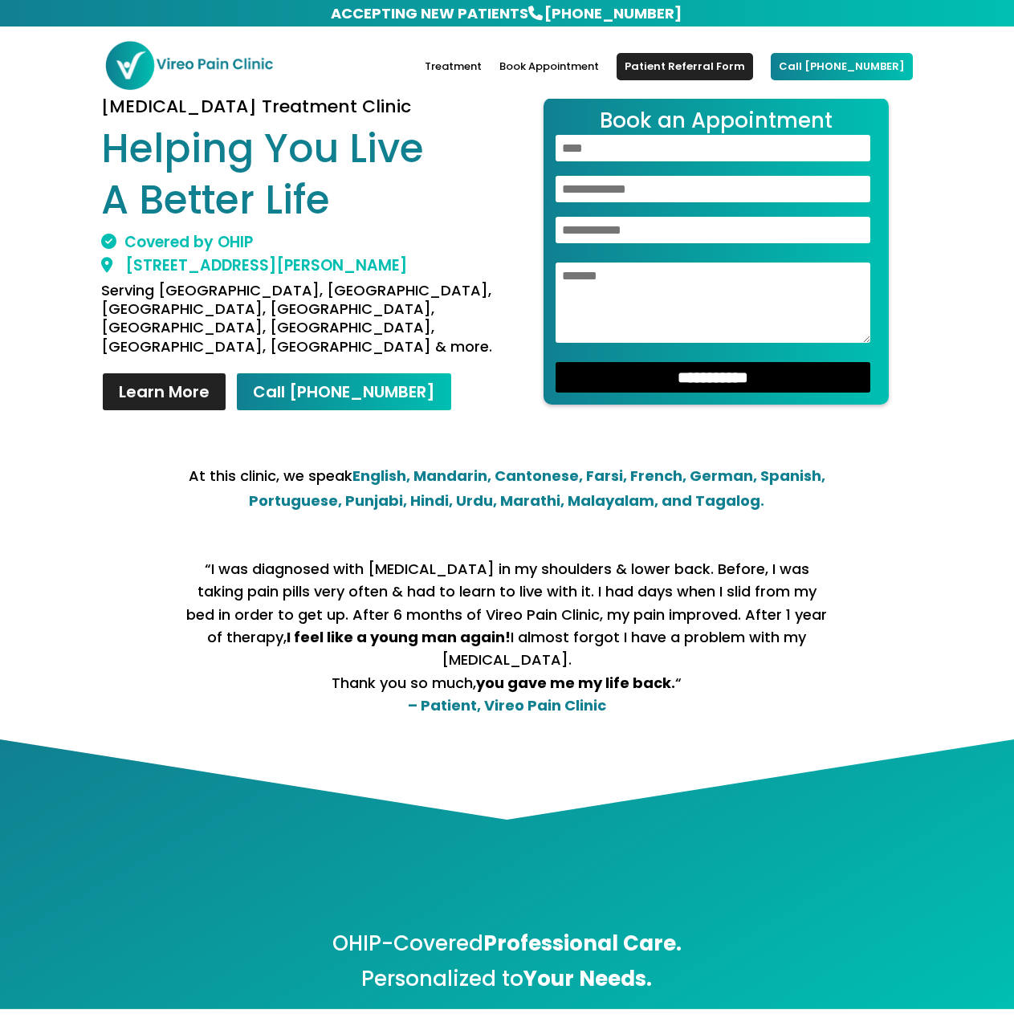 Image resolution: width=1014 pixels, height=1026 pixels. Describe the element at coordinates (507, 705) in the screenshot. I see `strong: – Patient, Vireo Pain Clinic` at that location.